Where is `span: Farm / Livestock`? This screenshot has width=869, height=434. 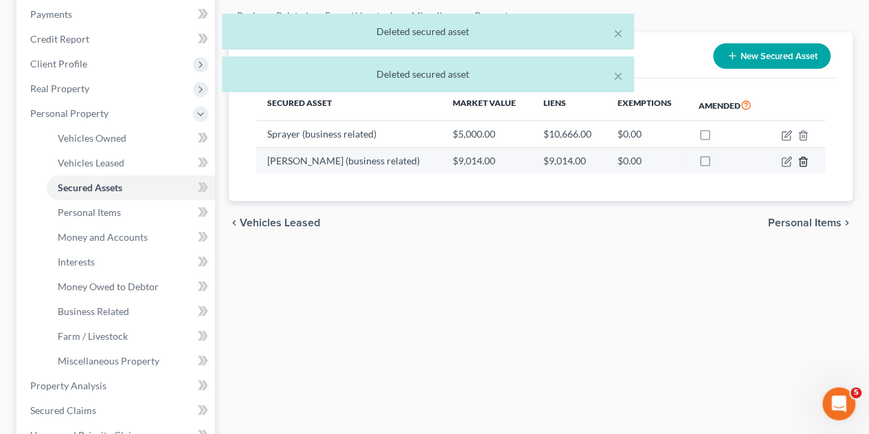 span: Farm / Livestock is located at coordinates (93, 335).